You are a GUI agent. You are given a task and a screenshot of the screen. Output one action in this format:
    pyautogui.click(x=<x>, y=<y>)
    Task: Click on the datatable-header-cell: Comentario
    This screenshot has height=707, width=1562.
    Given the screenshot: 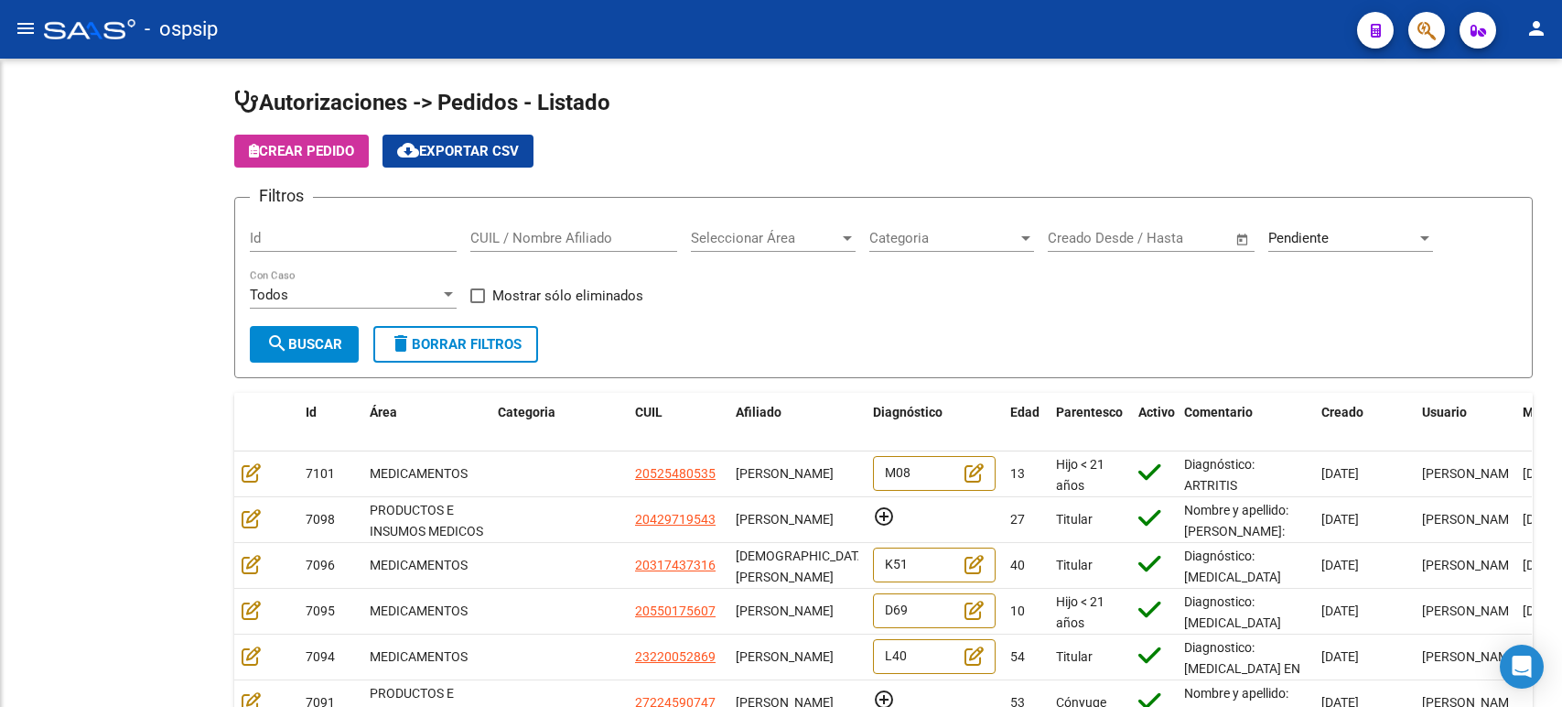 What is the action you would take?
    pyautogui.click(x=1246, y=423)
    